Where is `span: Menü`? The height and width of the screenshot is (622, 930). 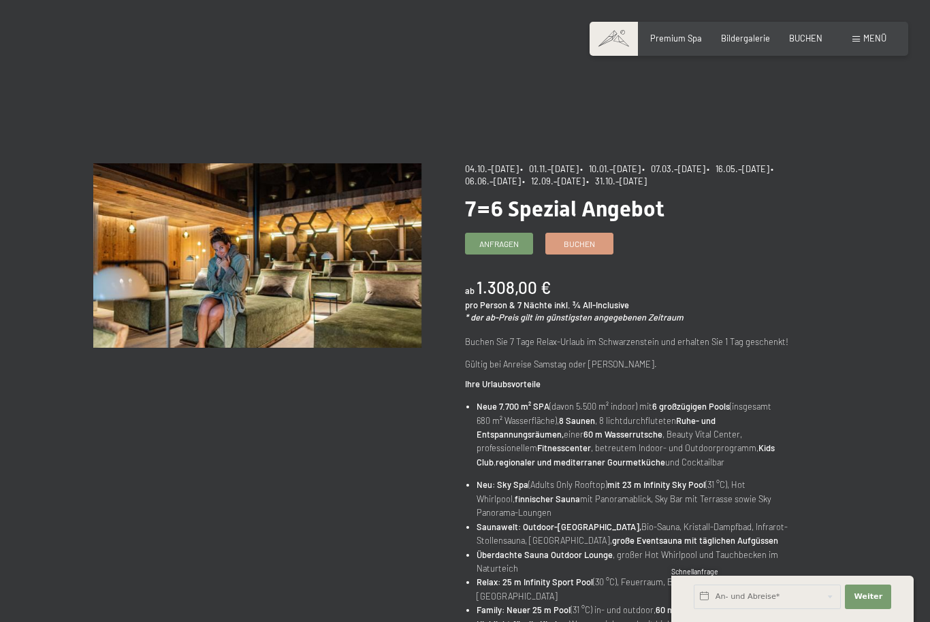 span: Menü is located at coordinates (875, 38).